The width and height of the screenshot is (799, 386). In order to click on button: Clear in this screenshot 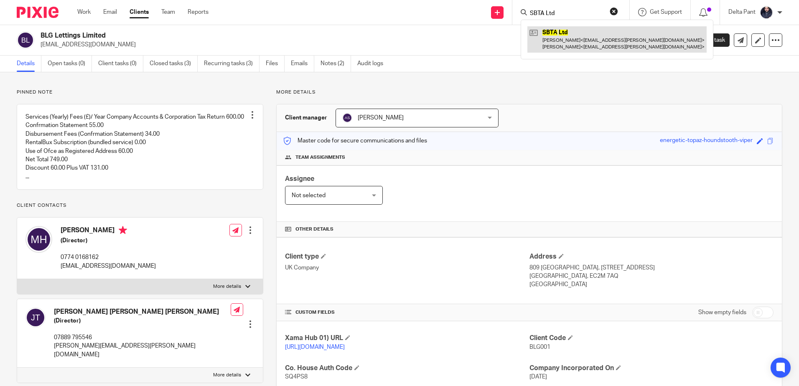, I will do `click(614, 11)`.